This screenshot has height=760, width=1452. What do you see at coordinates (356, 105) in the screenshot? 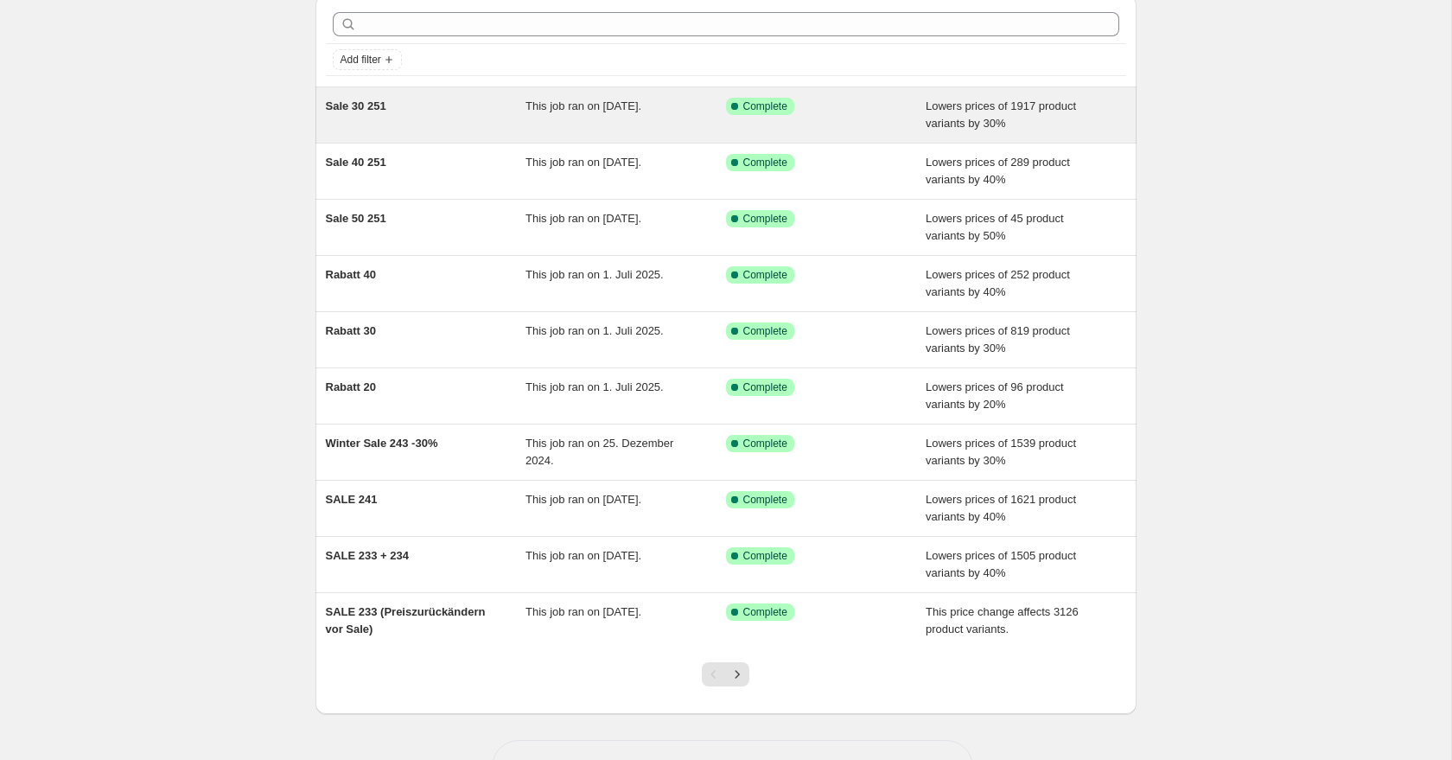
I see `span: Sale 30 251` at bounding box center [356, 105].